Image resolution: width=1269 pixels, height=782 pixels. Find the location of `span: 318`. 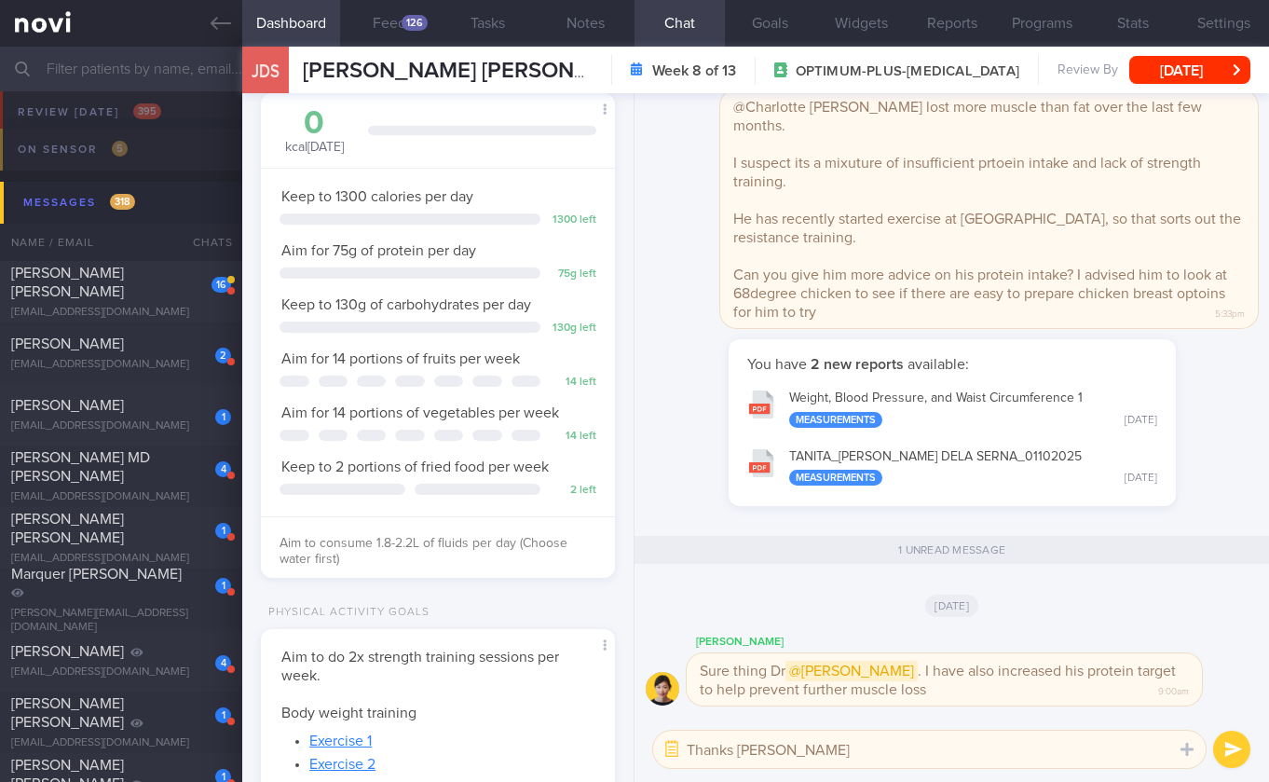

span: 318 is located at coordinates (122, 201).